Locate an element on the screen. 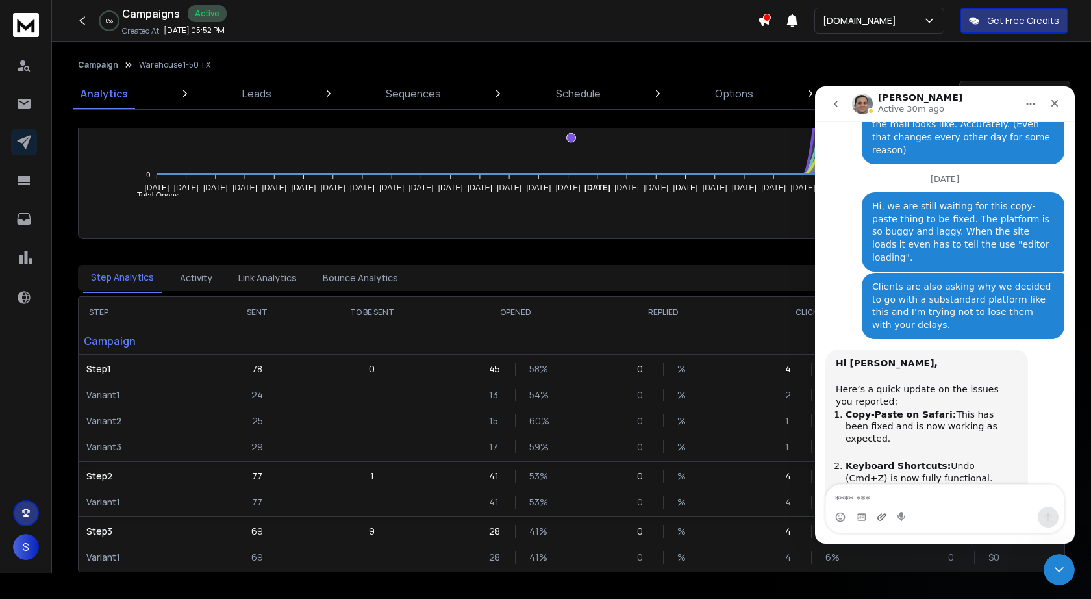 This screenshot has height=599, width=1091. span: Total Opens is located at coordinates (153, 195).